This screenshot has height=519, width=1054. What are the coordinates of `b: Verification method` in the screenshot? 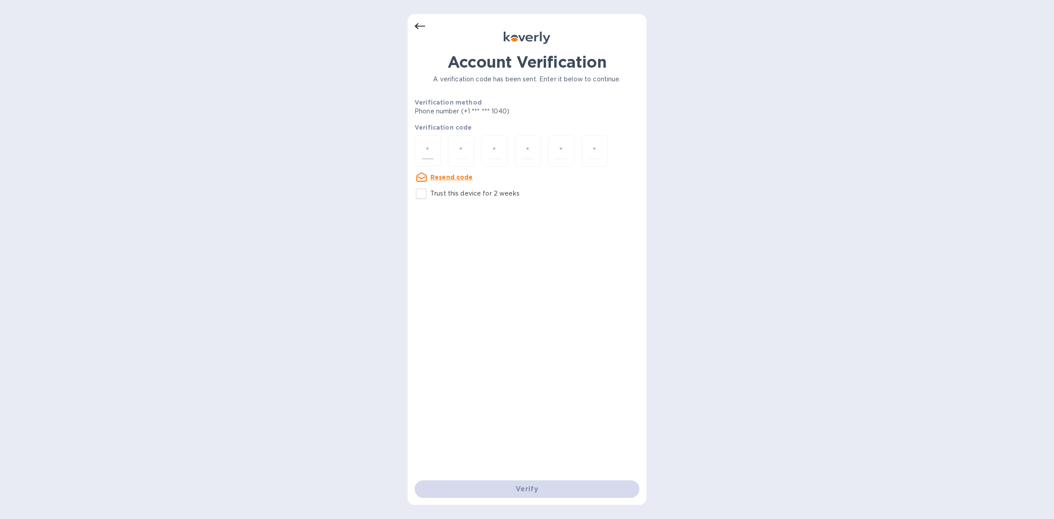 It's located at (448, 102).